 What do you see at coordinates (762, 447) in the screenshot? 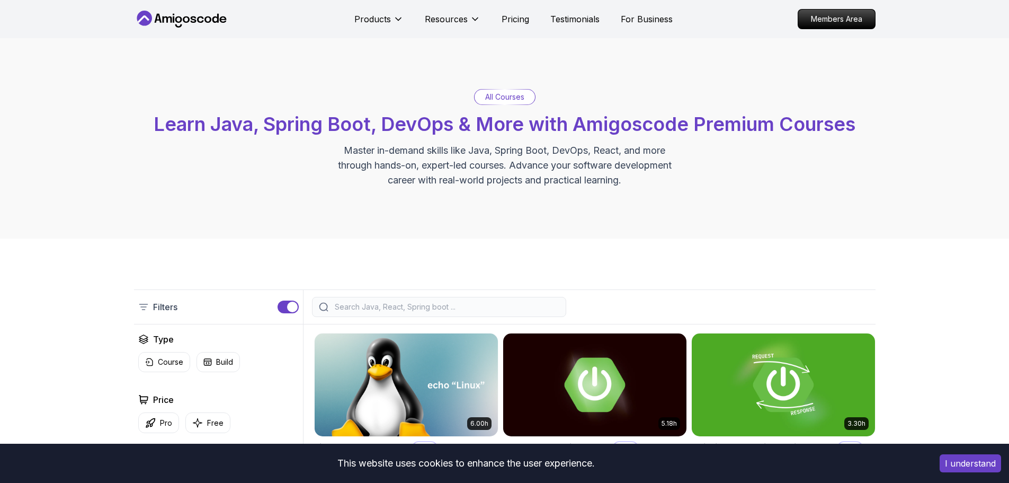
I see `h2: Building APIs with Spring Boot` at bounding box center [762, 447].